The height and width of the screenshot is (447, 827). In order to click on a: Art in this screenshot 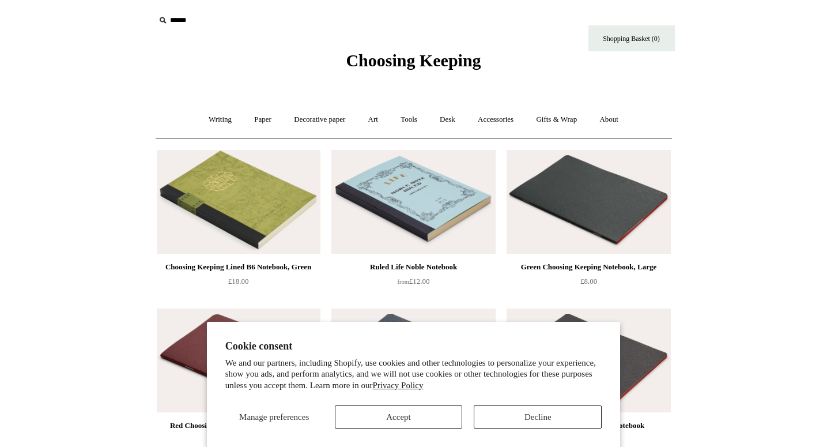, I will do `click(373, 119)`.